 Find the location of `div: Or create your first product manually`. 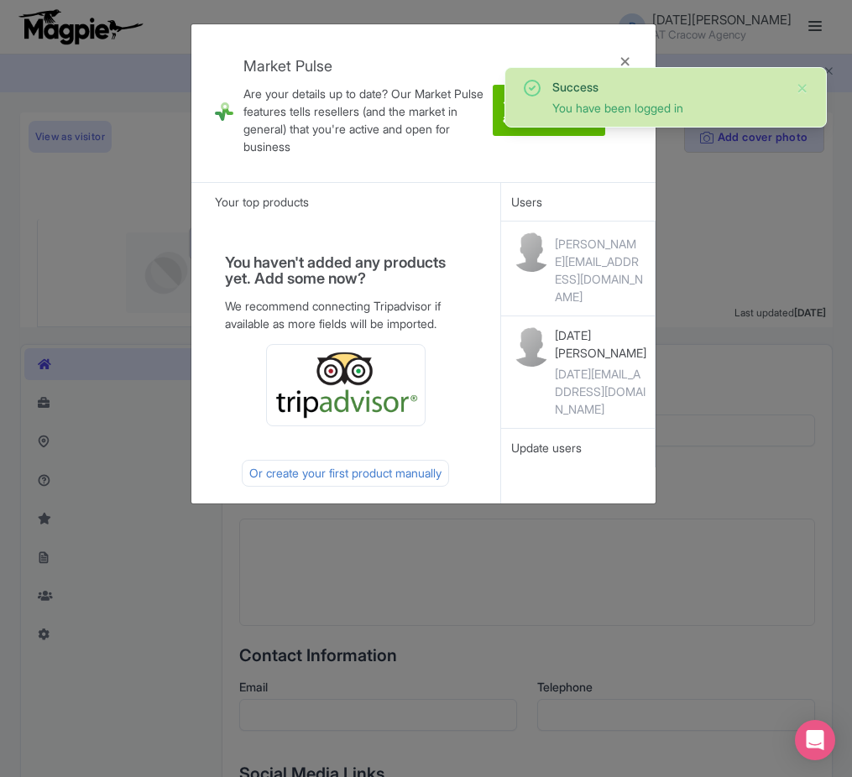

div: Or create your first product manually is located at coordinates (345, 473).